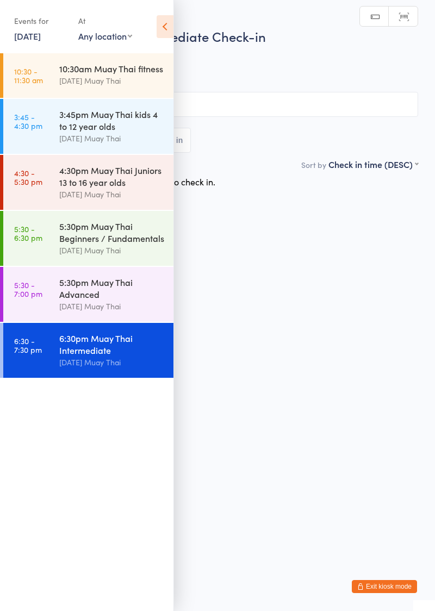  What do you see at coordinates (111, 288) in the screenshot?
I see `div: 5:30pm Muay Thai Advanced` at bounding box center [111, 288].